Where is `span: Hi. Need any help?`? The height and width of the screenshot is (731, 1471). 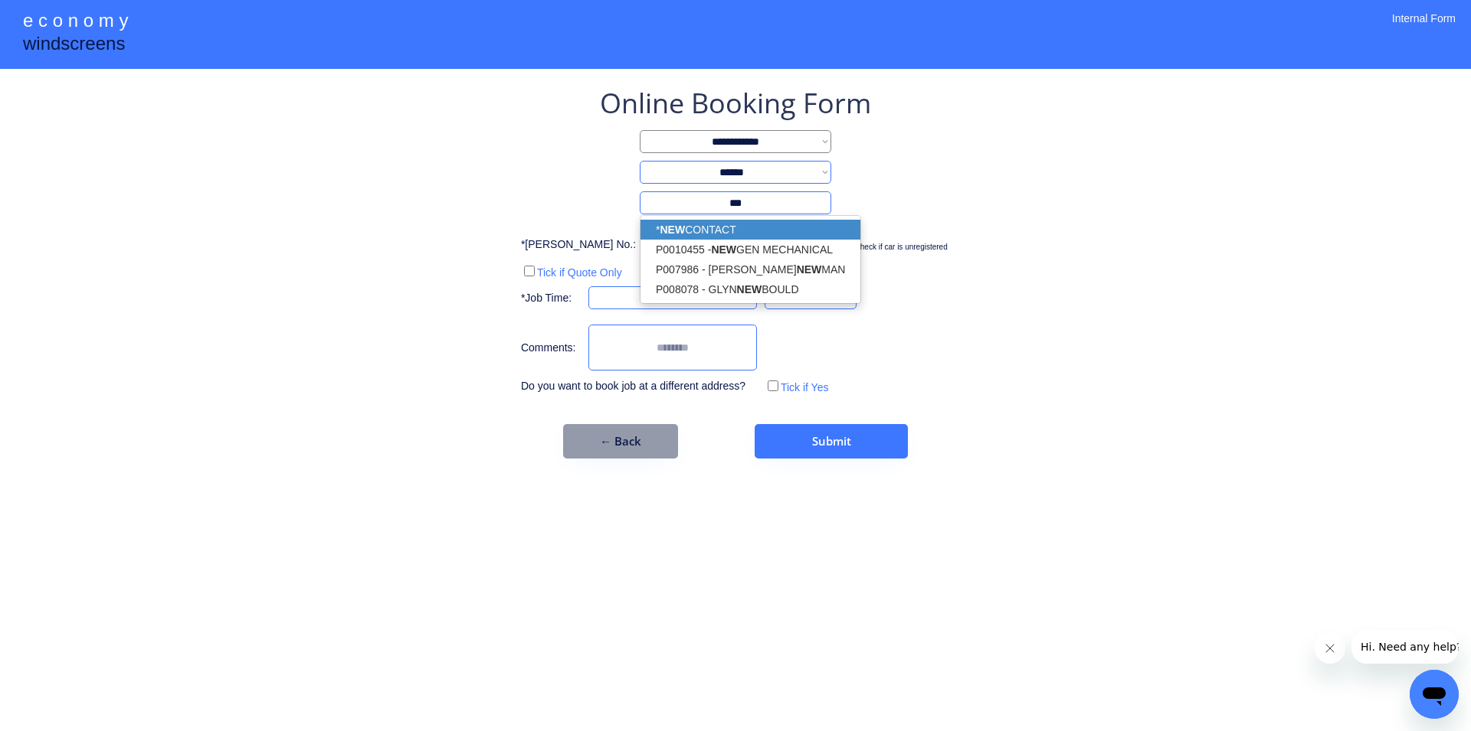
span: Hi. Need any help? is located at coordinates (60, 17).